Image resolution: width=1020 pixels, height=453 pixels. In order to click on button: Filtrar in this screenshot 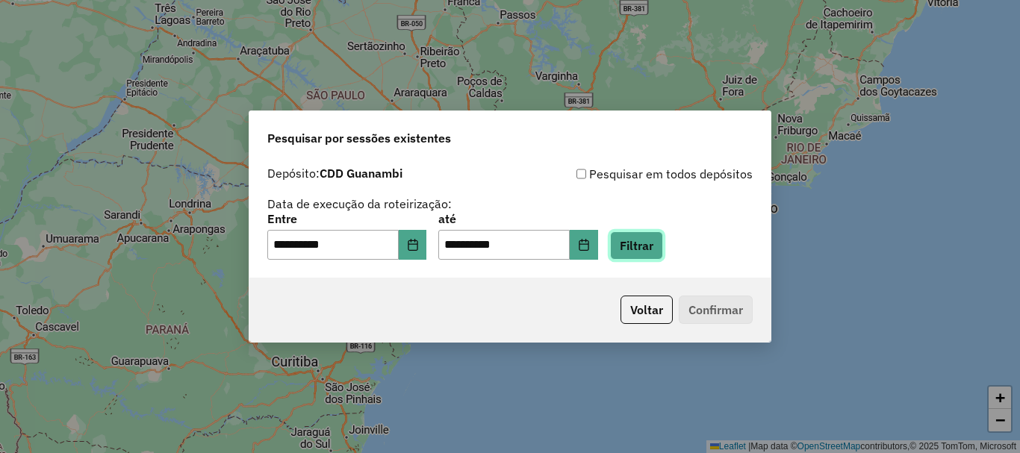, I will do `click(636, 246)`.